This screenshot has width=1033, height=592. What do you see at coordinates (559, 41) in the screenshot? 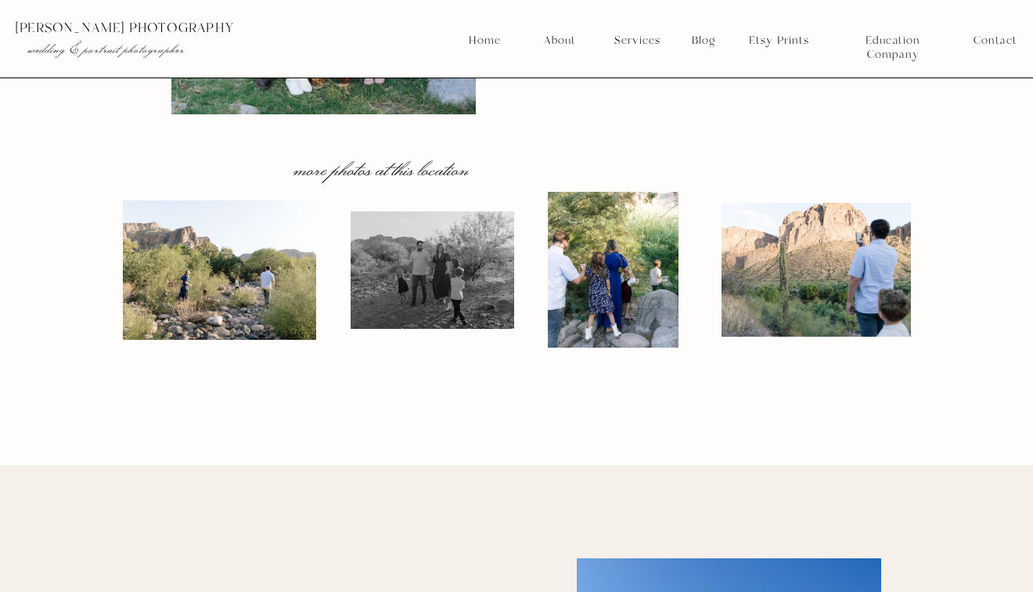
I see `nav: About` at bounding box center [559, 41].